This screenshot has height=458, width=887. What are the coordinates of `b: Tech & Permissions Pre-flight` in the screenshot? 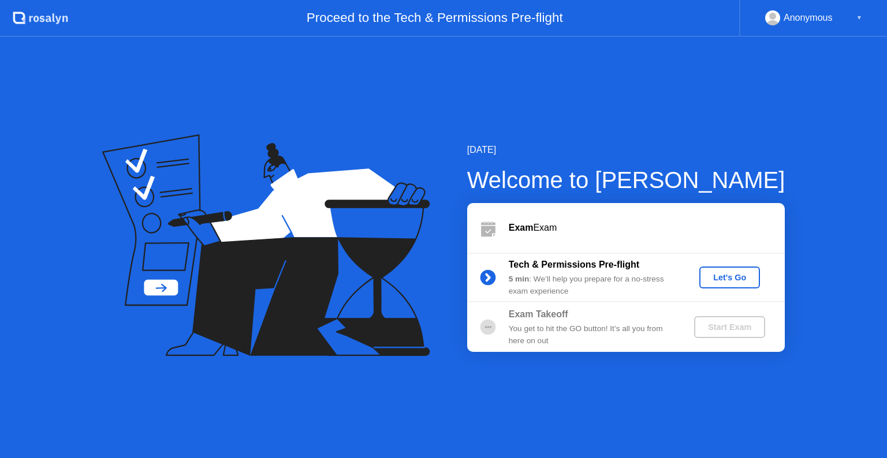 It's located at (574, 264).